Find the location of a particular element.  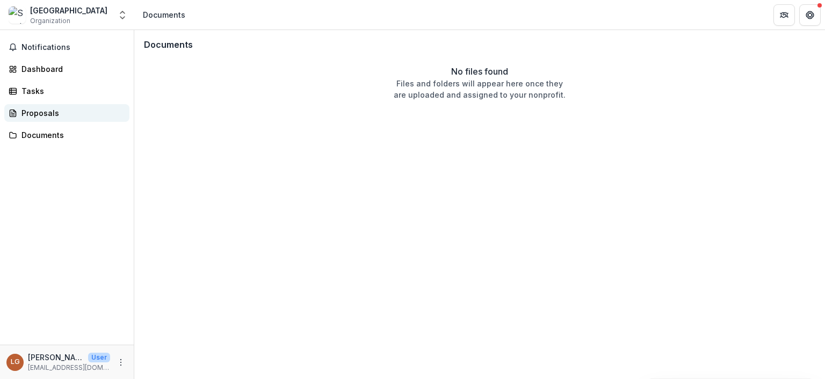

p: User is located at coordinates (99, 358).